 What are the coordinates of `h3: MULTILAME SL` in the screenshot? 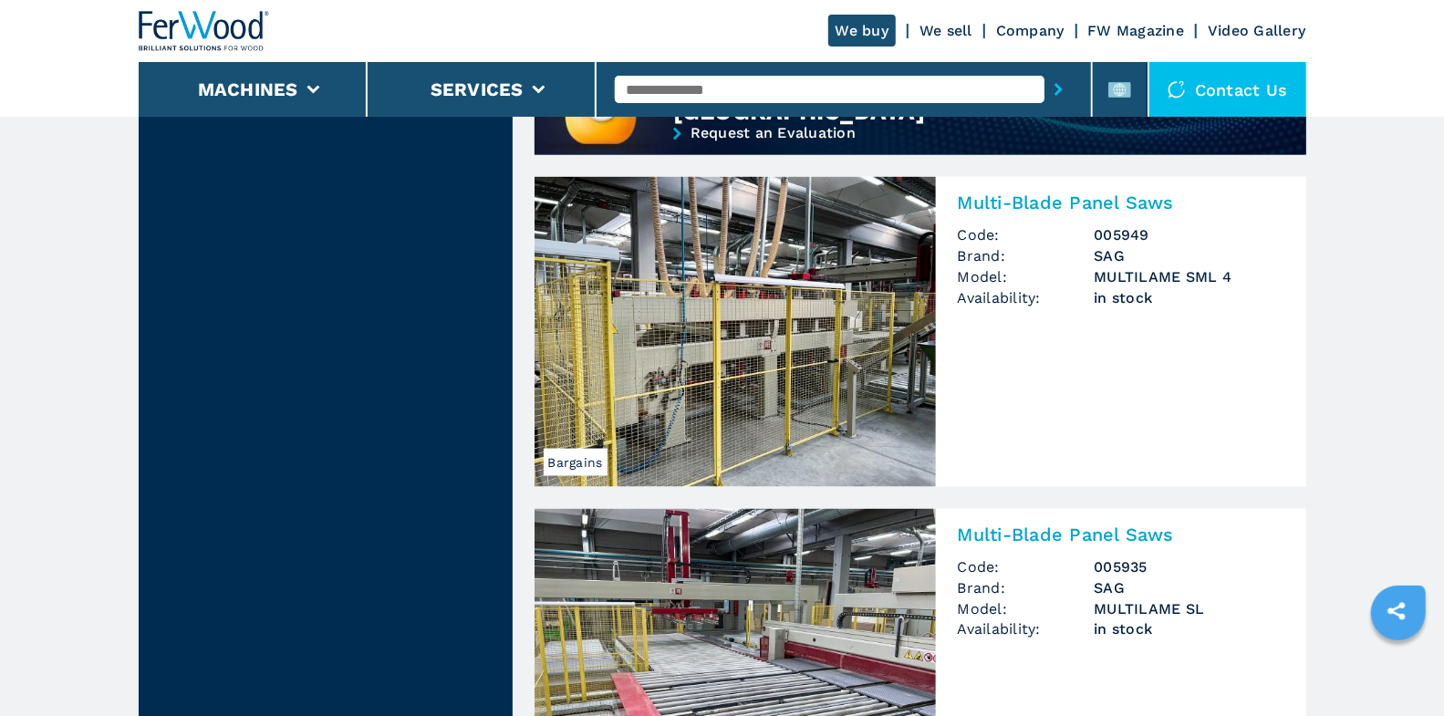 It's located at (1190, 608).